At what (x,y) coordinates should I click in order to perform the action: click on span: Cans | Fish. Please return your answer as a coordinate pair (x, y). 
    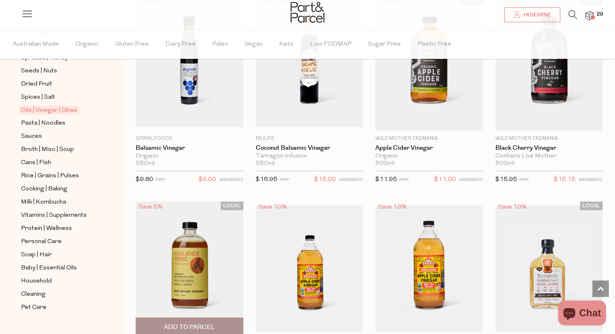
    Looking at the image, I should click on (36, 163).